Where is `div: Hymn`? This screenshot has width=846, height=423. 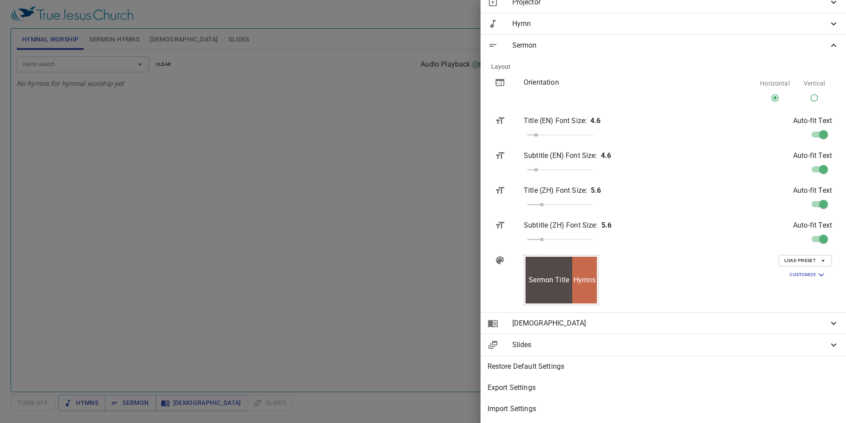
div: Hymn is located at coordinates (663, 24).